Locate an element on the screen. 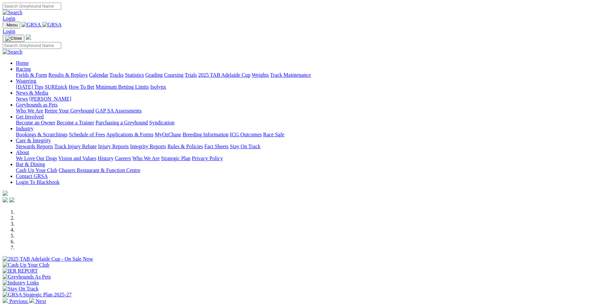 This screenshot has height=305, width=598. img: IER REPORT is located at coordinates (20, 271).